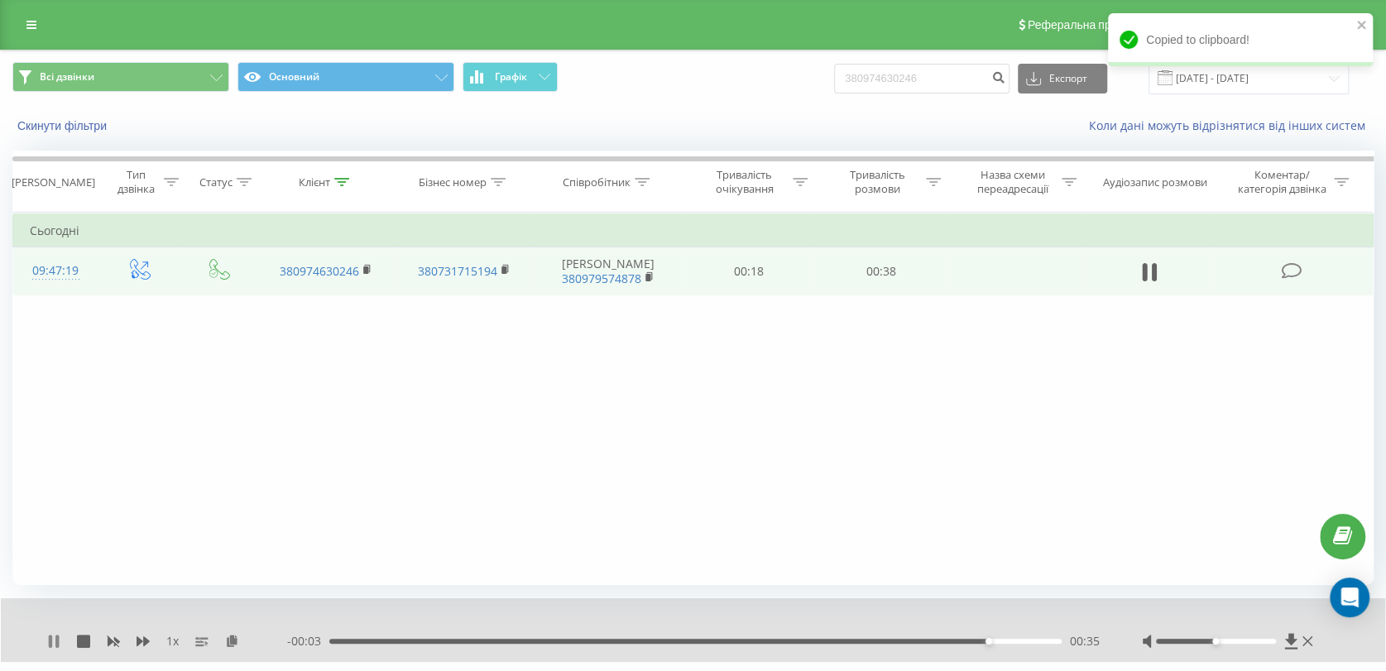 The width and height of the screenshot is (1386, 671). I want to click on button: Графік, so click(510, 77).